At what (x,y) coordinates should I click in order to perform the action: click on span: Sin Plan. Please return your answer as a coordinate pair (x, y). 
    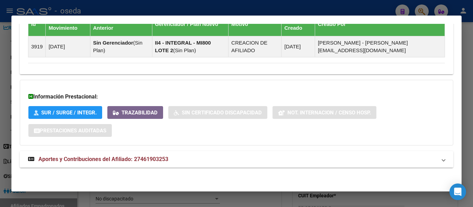
    Looking at the image, I should click on (184, 50).